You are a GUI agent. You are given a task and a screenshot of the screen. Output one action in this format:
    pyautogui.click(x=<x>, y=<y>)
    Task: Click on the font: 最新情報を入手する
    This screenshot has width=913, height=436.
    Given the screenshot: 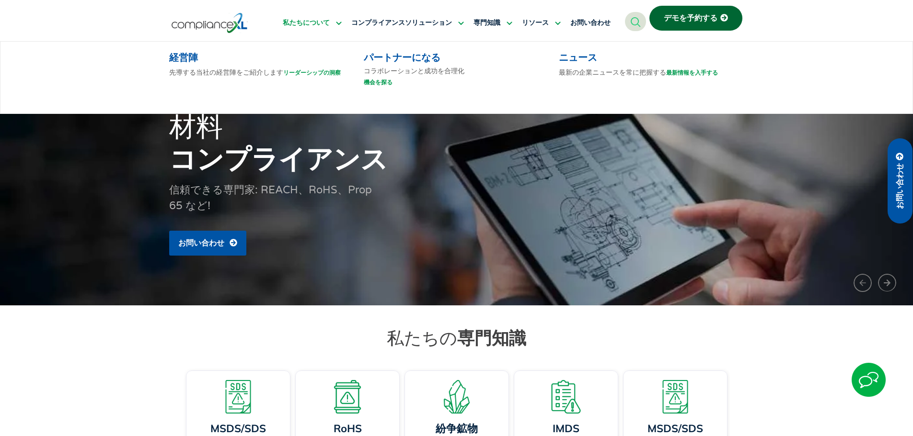 What is the action you would take?
    pyautogui.click(x=692, y=72)
    